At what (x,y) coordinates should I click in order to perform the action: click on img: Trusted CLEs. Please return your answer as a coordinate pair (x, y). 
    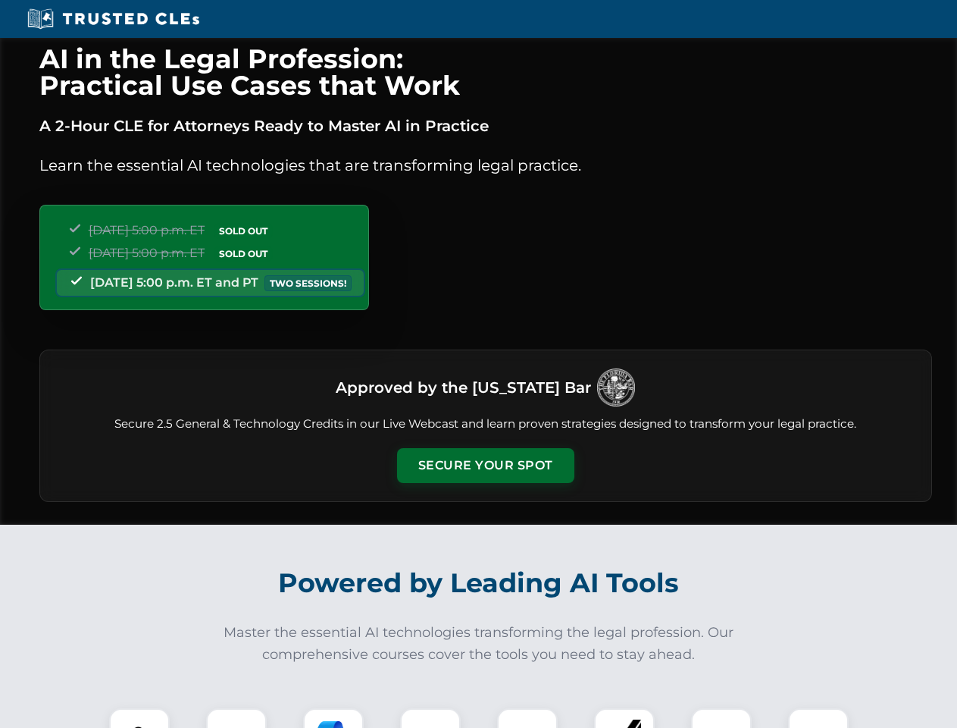
    Looking at the image, I should click on (113, 19).